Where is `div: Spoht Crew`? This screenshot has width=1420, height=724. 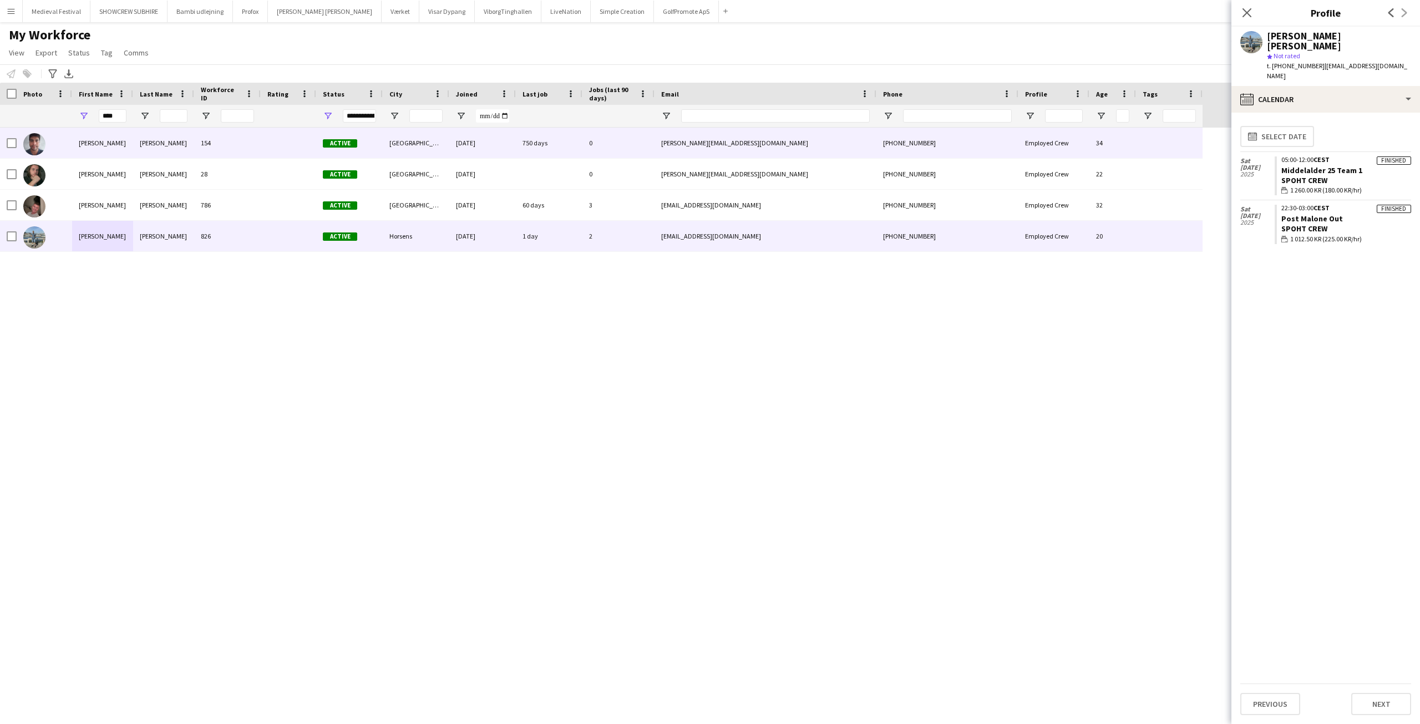
div: Spoht Crew is located at coordinates (1346, 180).